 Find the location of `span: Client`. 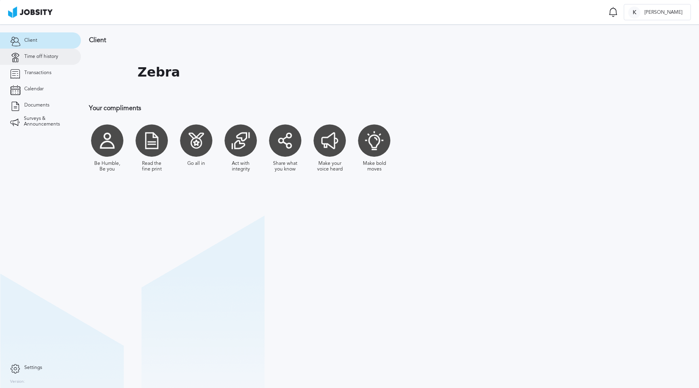

span: Client is located at coordinates (31, 40).